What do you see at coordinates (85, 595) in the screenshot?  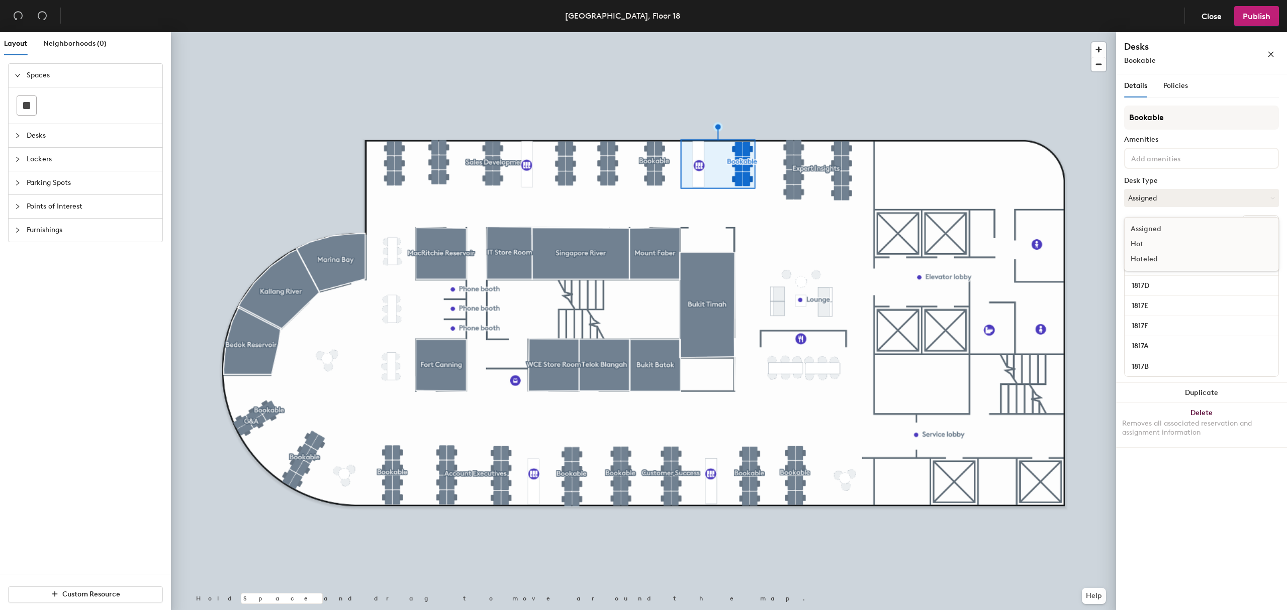 I see `button: Custom Resource` at bounding box center [85, 595].